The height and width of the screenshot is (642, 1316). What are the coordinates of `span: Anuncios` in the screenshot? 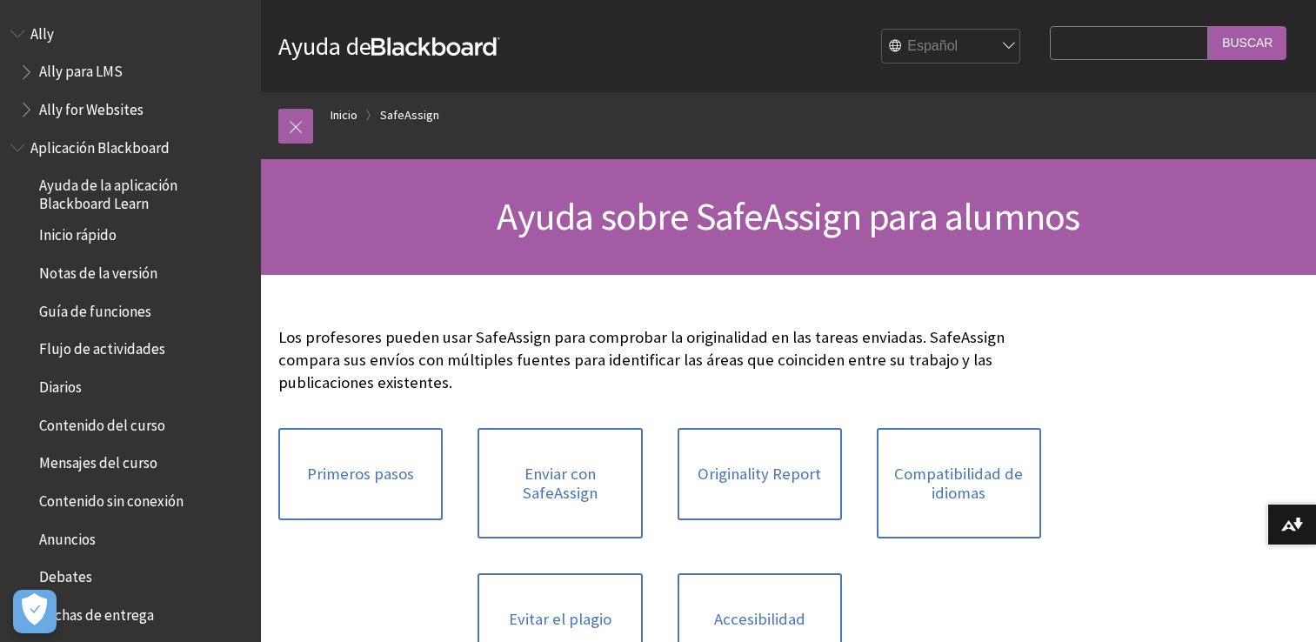 It's located at (67, 536).